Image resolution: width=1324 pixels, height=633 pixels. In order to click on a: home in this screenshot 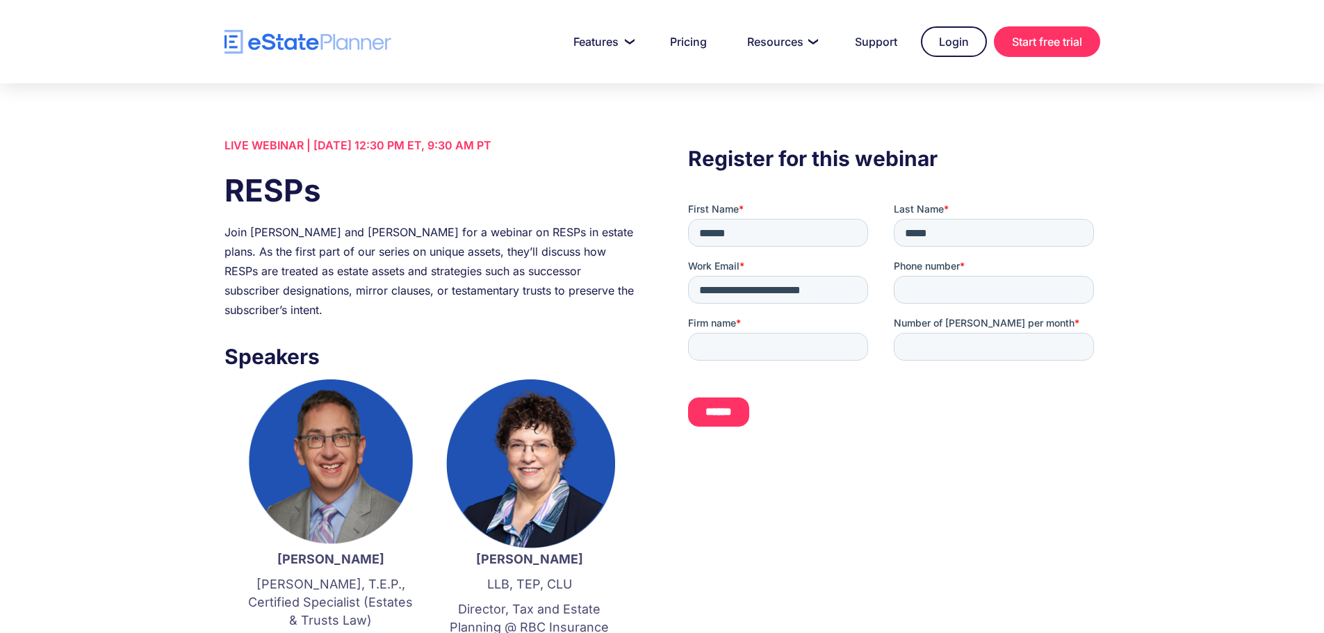, I will do `click(308, 42)`.